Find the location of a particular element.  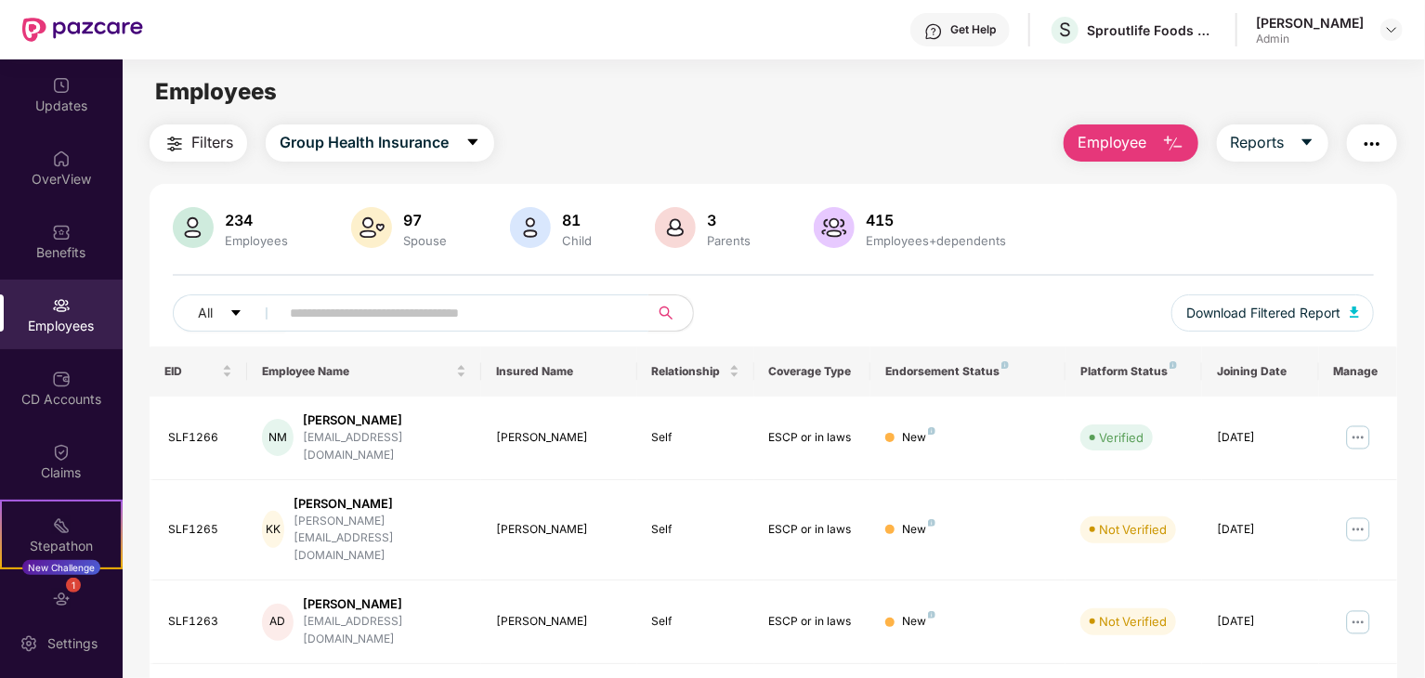

span: Employee is located at coordinates (1112, 142).